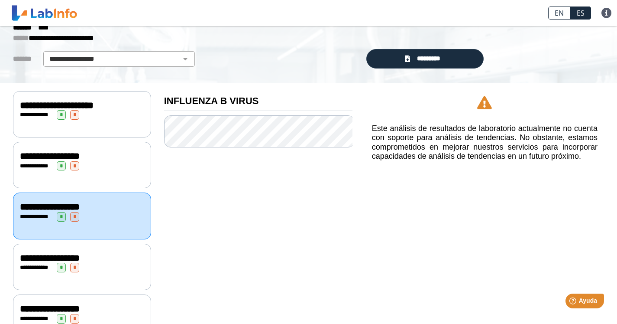 Image resolution: width=617 pixels, height=324 pixels. What do you see at coordinates (211, 100) in the screenshot?
I see `b: INFLUENZA B VIRUS` at bounding box center [211, 100].